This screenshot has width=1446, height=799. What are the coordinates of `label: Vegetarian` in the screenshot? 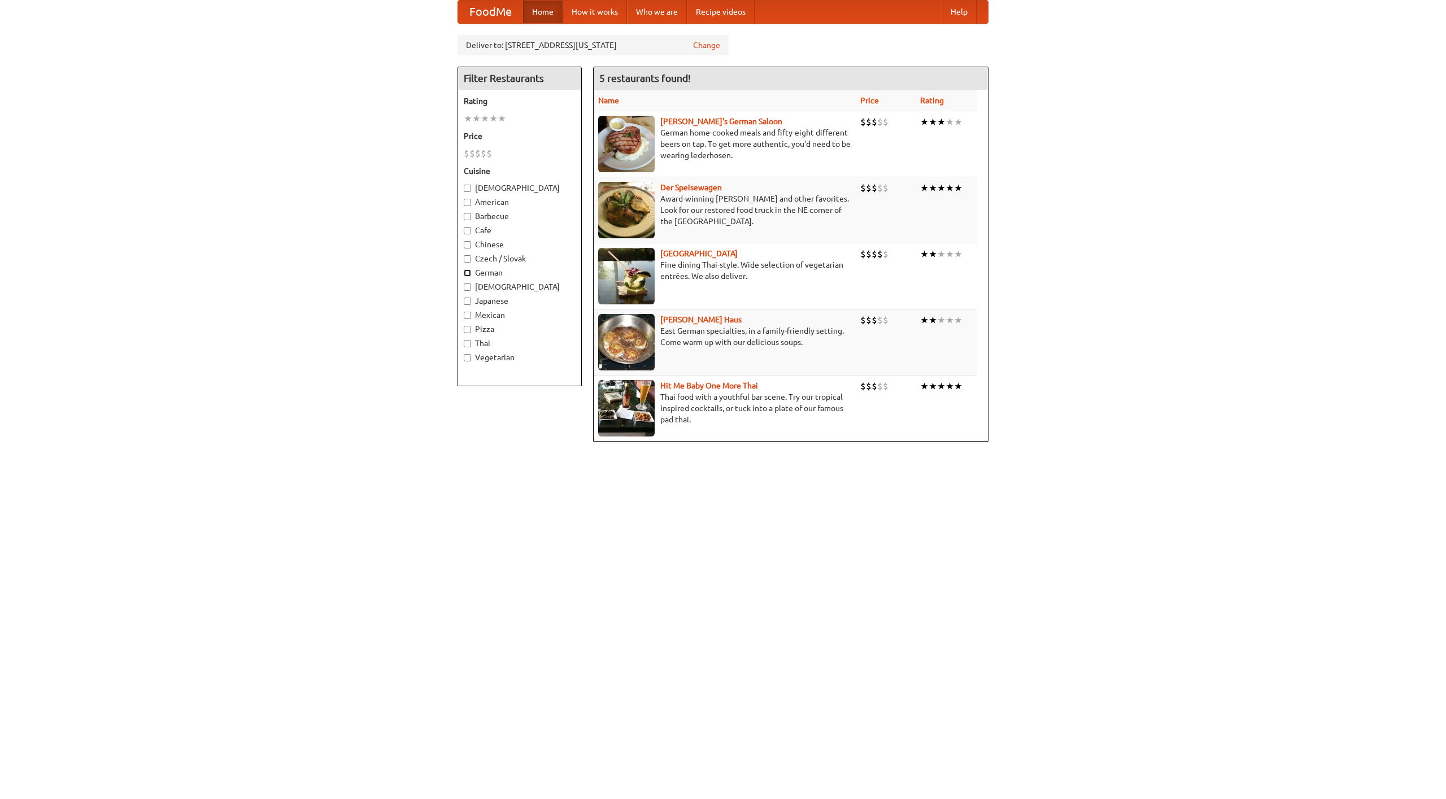 It's located at (520, 358).